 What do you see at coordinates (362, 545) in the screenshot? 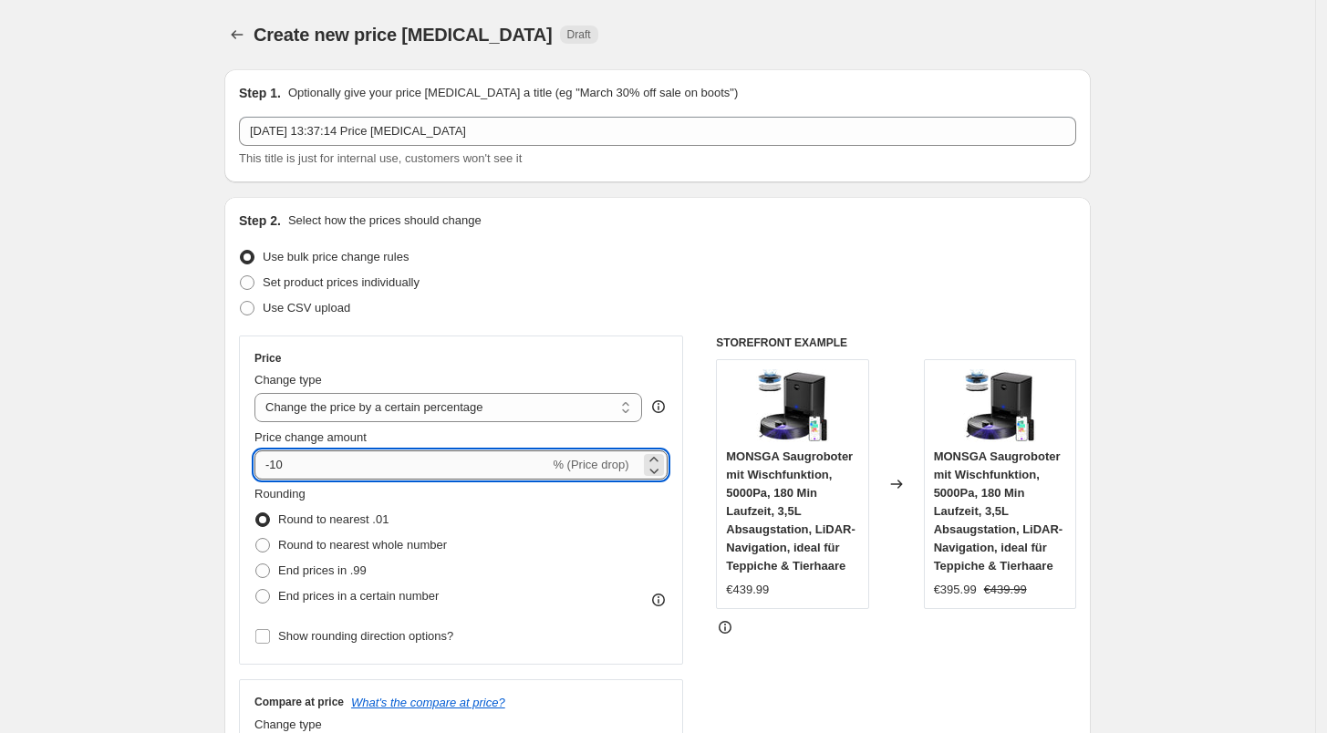
I see `span: Round to nearest whole number` at bounding box center [362, 545].